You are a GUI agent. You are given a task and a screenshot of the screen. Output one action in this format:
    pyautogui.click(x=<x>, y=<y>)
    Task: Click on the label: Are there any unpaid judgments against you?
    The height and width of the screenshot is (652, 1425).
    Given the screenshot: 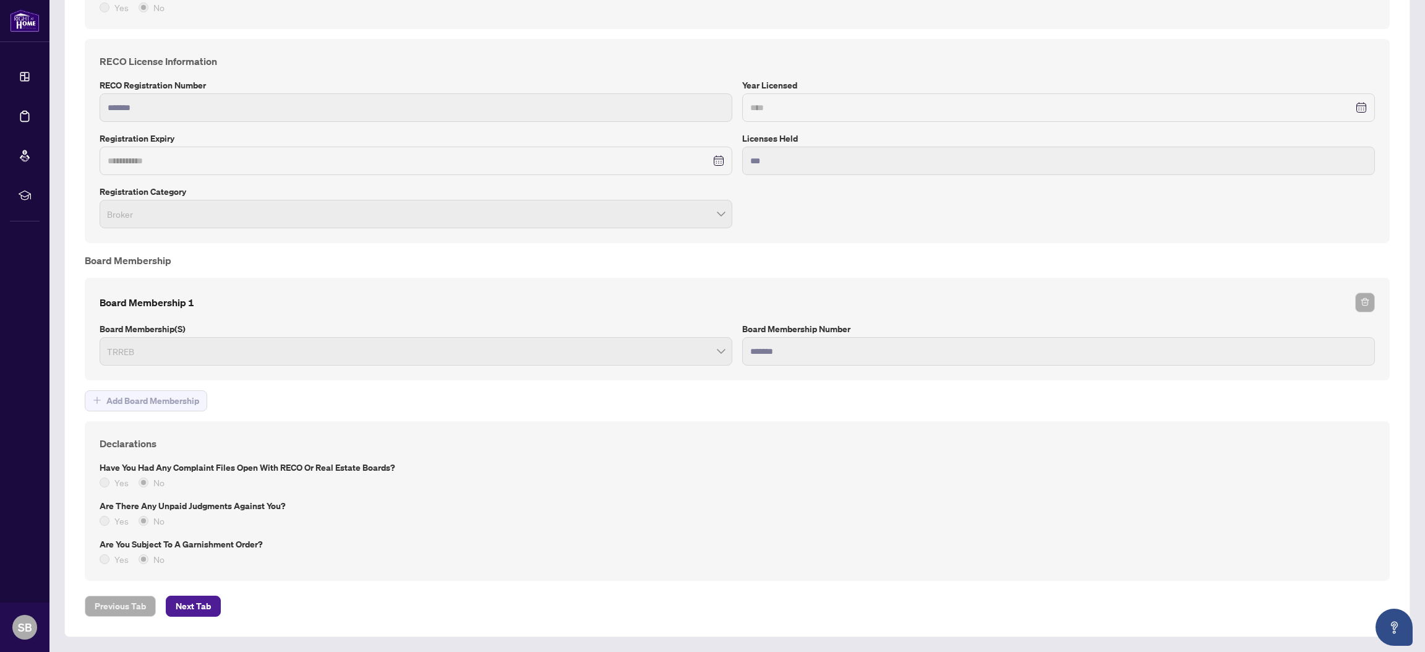 What is the action you would take?
    pyautogui.click(x=737, y=506)
    